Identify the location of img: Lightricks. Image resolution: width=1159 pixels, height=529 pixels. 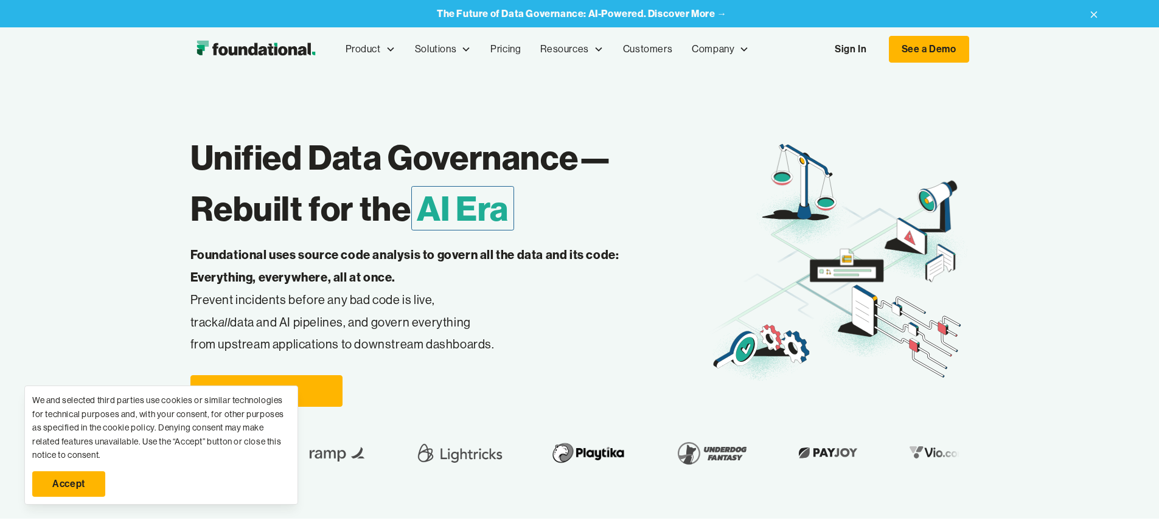
(459, 453).